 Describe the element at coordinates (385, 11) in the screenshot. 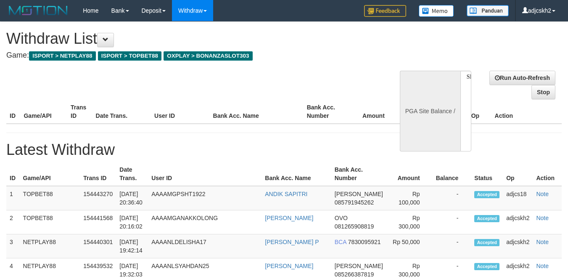

I see `img: Feedback.jpg` at that location.